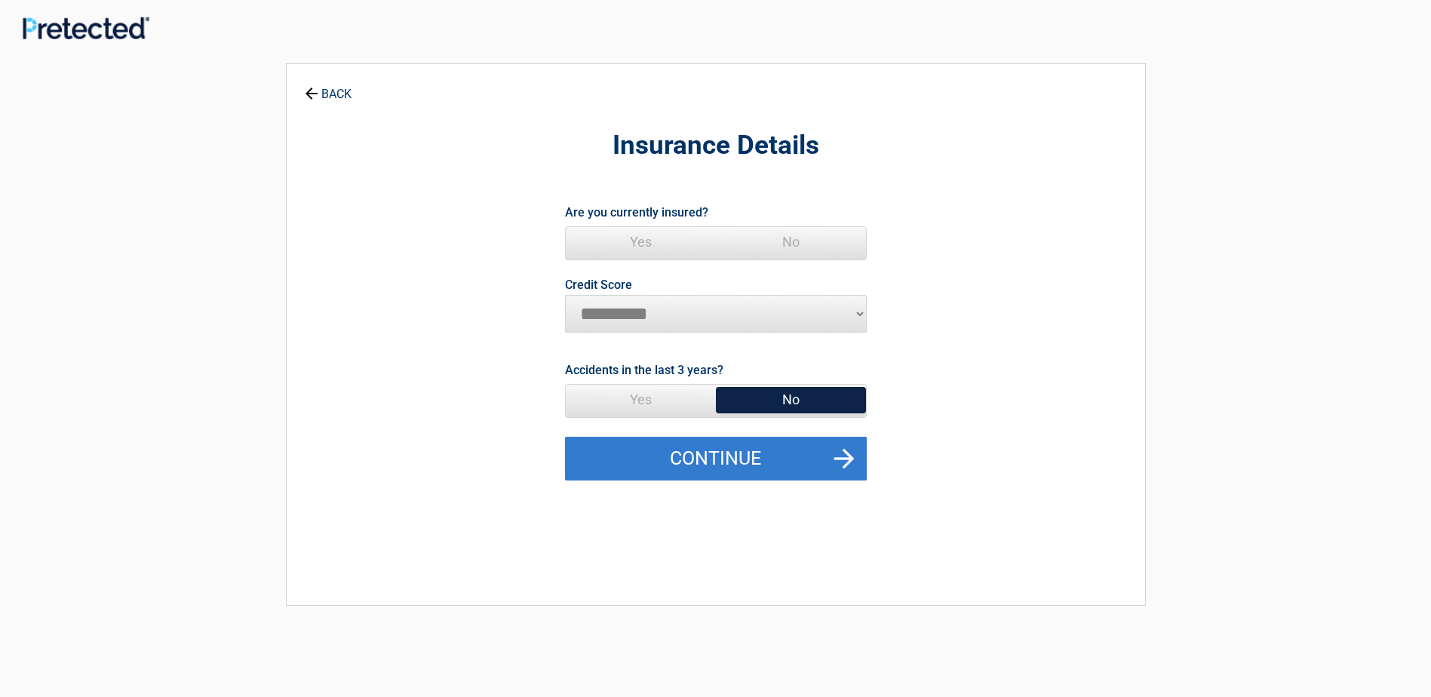  Describe the element at coordinates (598, 285) in the screenshot. I see `label: Credit Score` at that location.